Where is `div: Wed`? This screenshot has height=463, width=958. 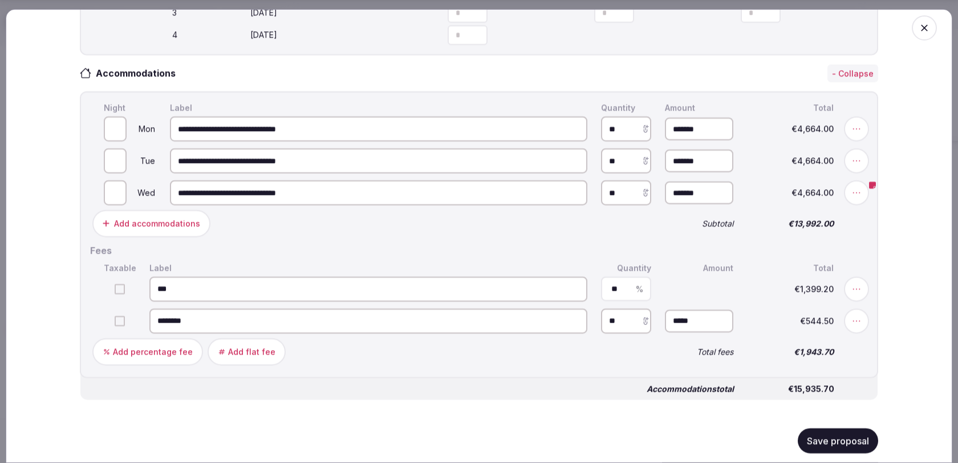 div: Wed is located at coordinates (143, 193).